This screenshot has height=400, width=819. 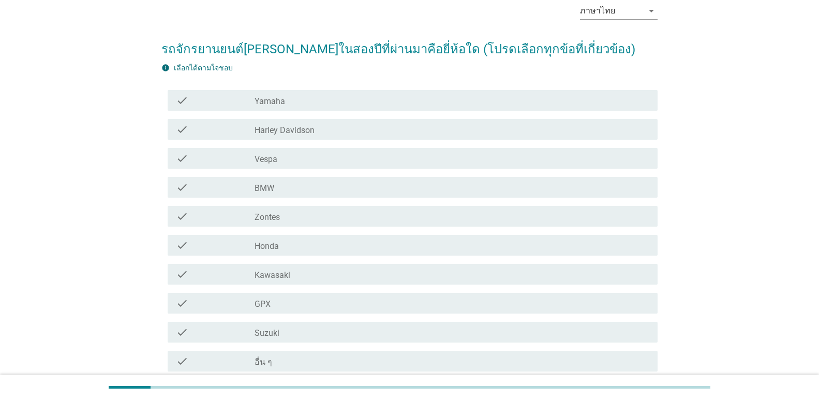 I want to click on label: BMW, so click(x=265, y=188).